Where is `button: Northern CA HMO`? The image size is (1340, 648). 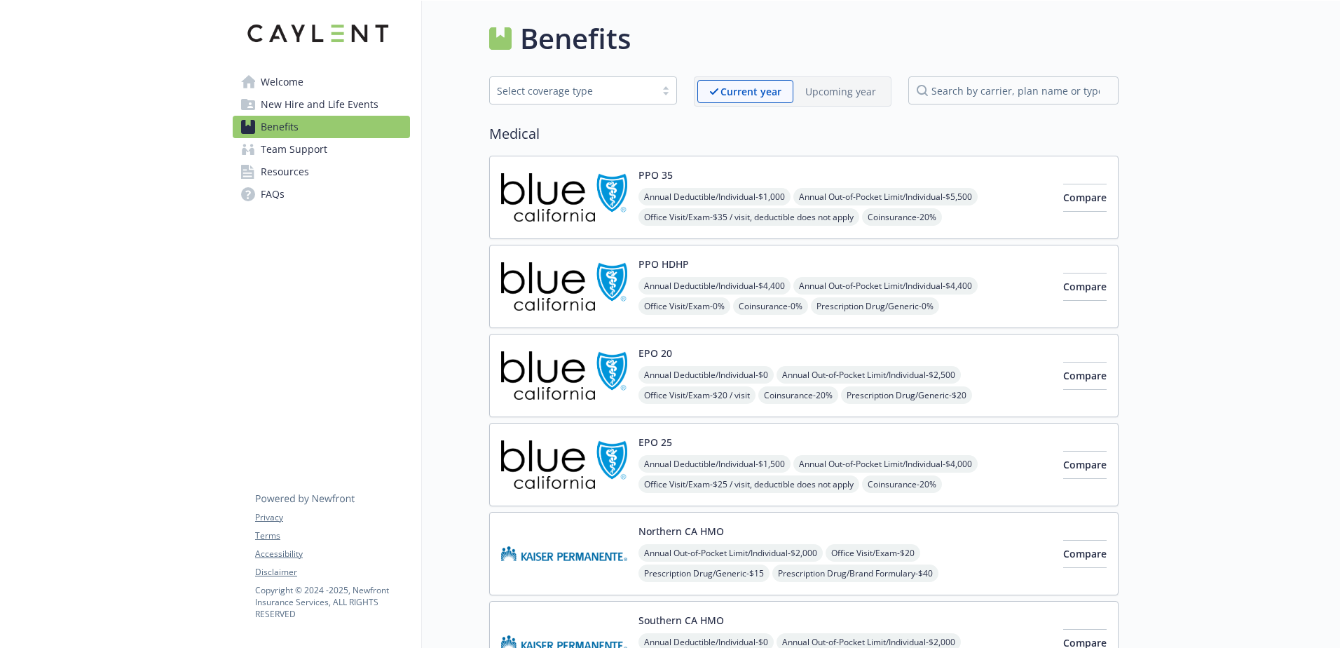 button: Northern CA HMO is located at coordinates (681, 531).